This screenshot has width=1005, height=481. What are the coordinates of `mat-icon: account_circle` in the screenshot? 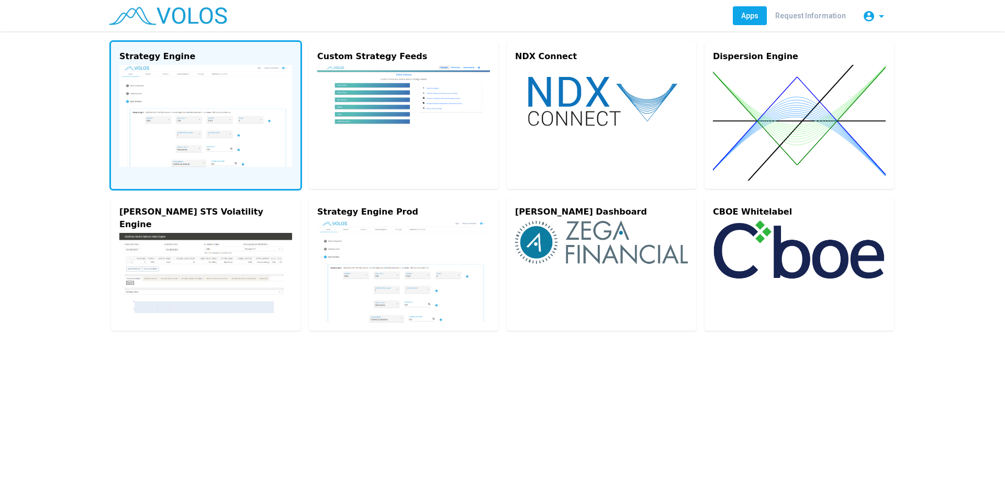 It's located at (869, 16).